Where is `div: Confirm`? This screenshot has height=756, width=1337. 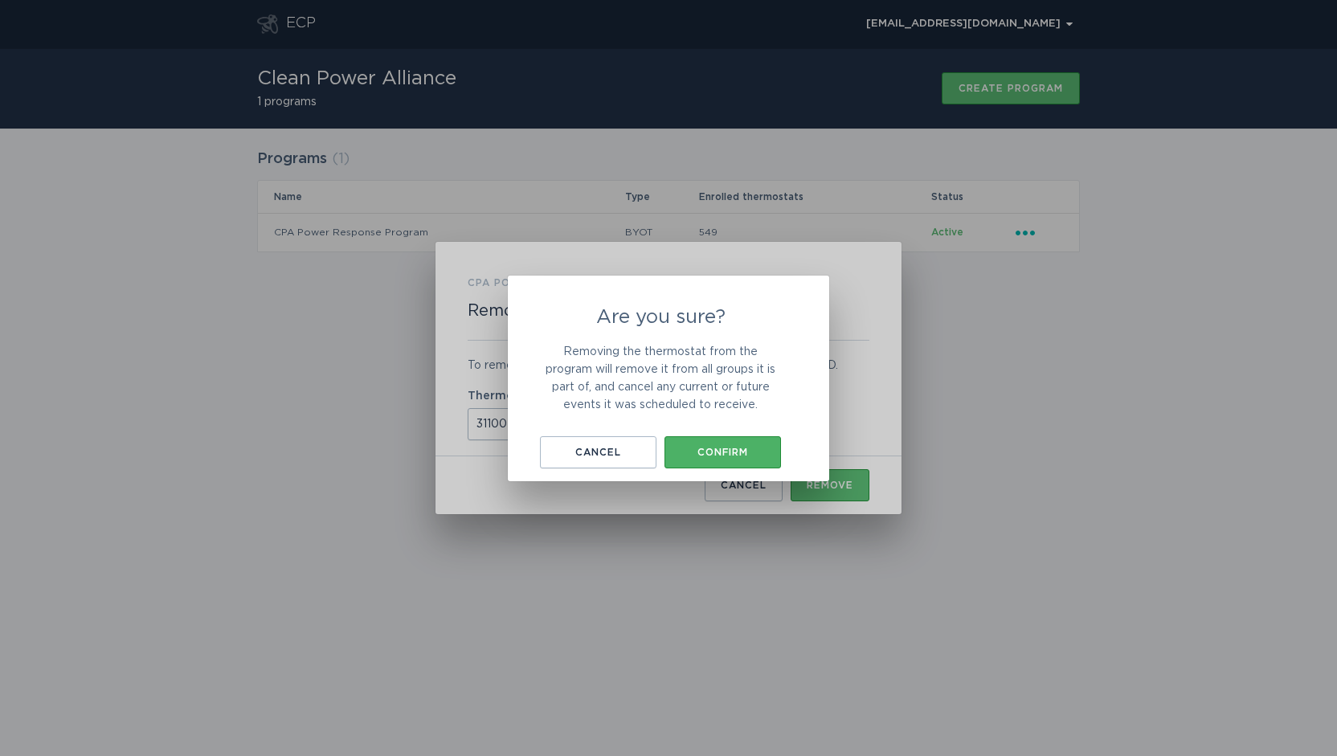 div: Confirm is located at coordinates (722, 452).